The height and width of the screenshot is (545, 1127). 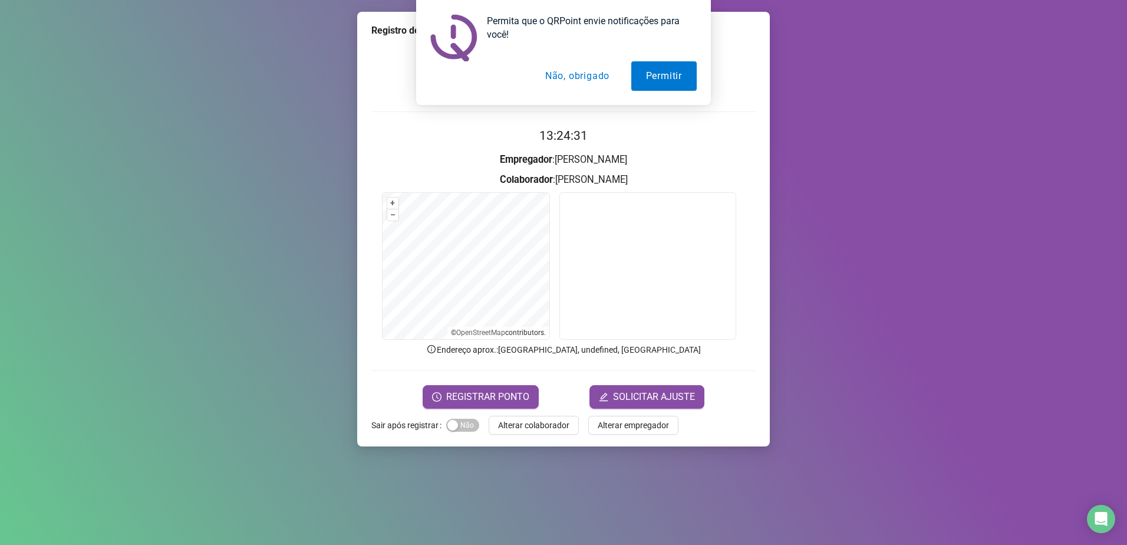 I want to click on span: clock-circle, so click(x=437, y=397).